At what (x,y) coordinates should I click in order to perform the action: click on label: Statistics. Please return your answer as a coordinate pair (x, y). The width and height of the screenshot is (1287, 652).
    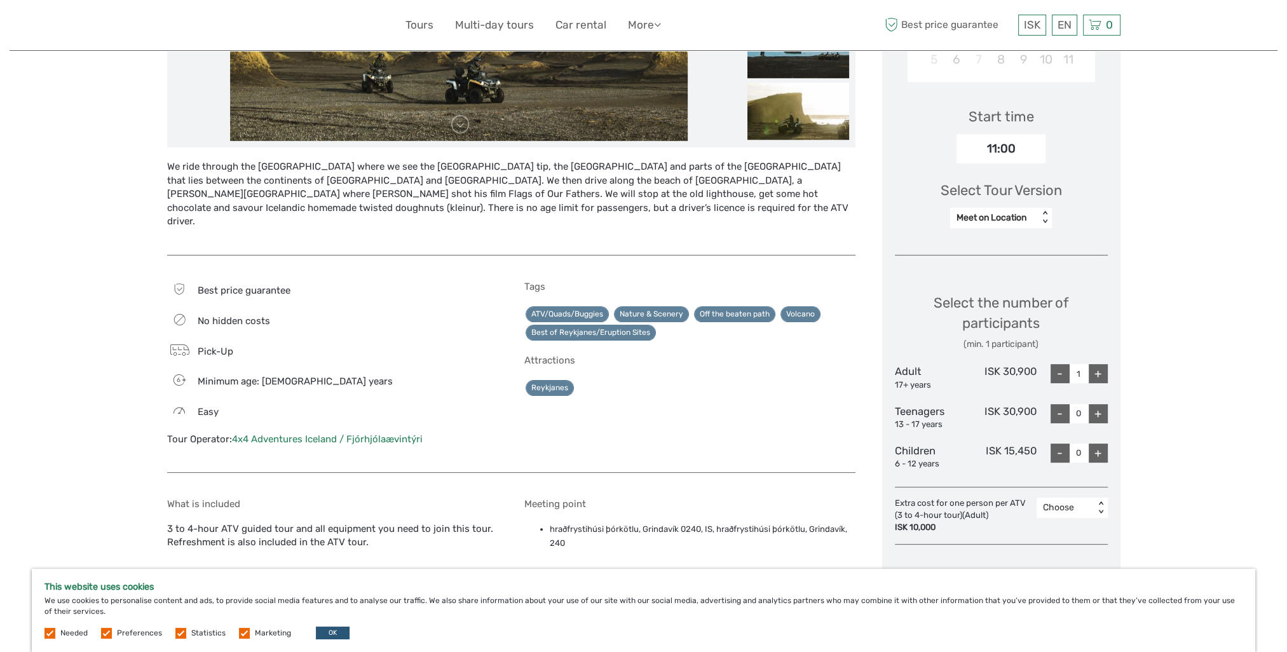
    Looking at the image, I should click on (208, 633).